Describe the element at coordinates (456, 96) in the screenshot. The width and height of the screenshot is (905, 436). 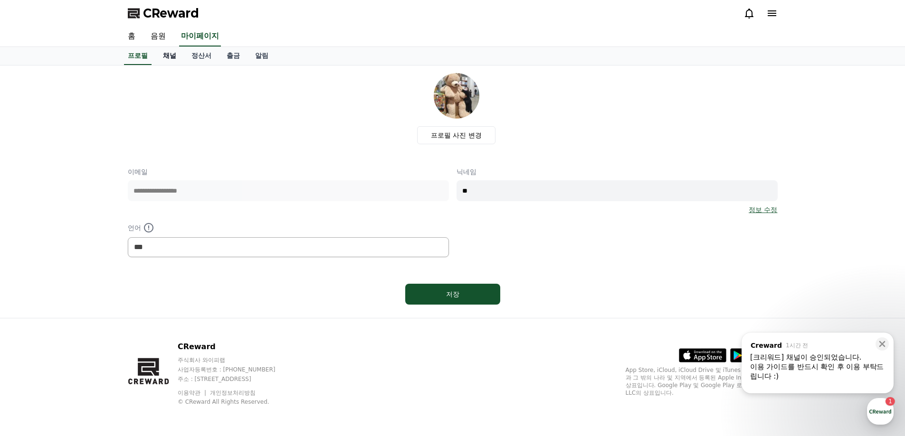
I see `img: profile_image` at that location.